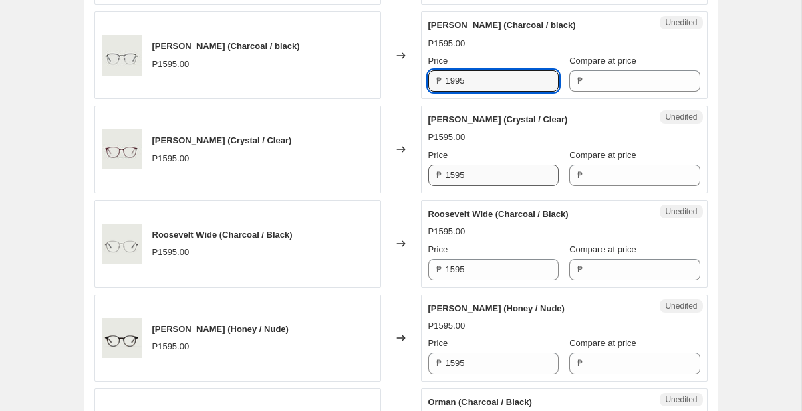 This screenshot has width=802, height=411. I want to click on img: Cayenne__AlexiFront_80x.jpg, so click(122, 149).